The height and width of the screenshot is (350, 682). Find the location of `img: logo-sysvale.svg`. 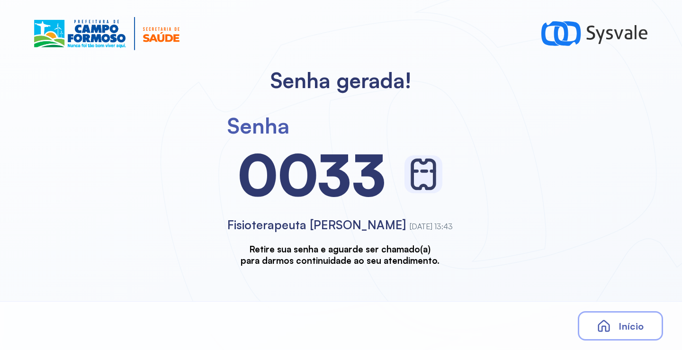

img: logo-sysvale.svg is located at coordinates (594, 34).